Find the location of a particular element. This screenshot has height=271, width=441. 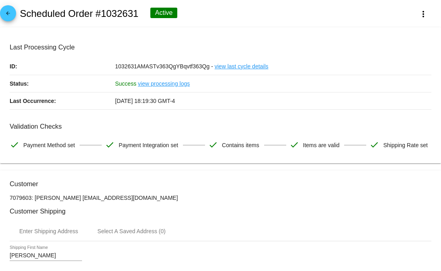

div: Select A Saved Address (0) is located at coordinates (131, 231).